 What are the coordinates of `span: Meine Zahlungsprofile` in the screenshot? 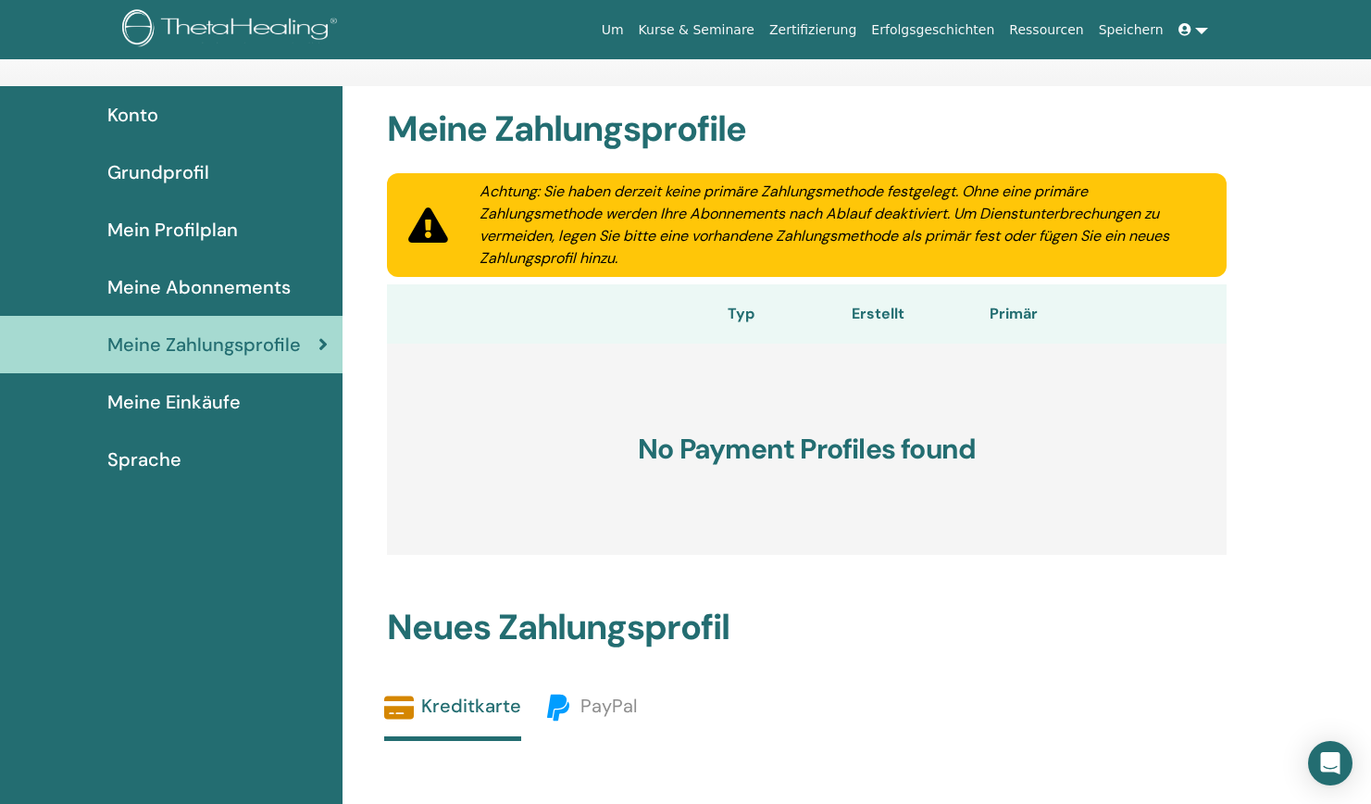 It's located at (204, 344).